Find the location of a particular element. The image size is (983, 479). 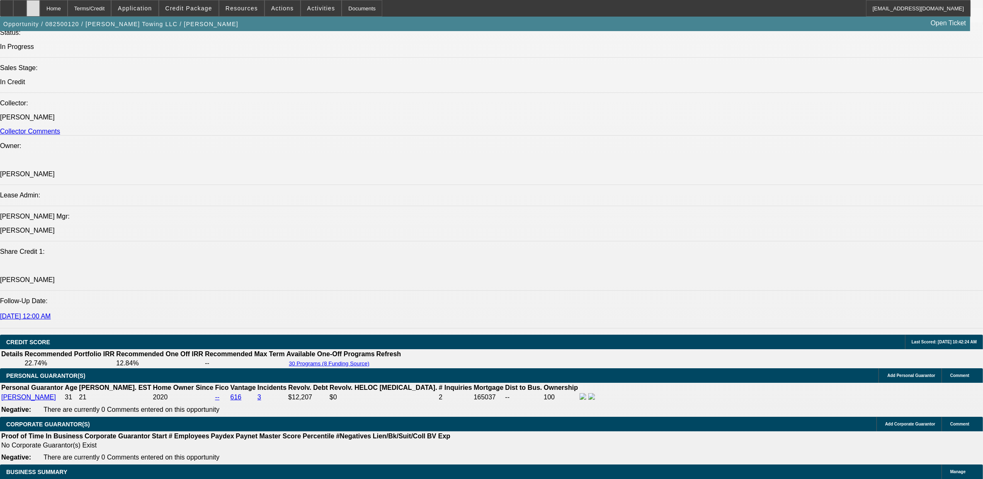

th: Recommended Portfolio IRR is located at coordinates (69, 354).